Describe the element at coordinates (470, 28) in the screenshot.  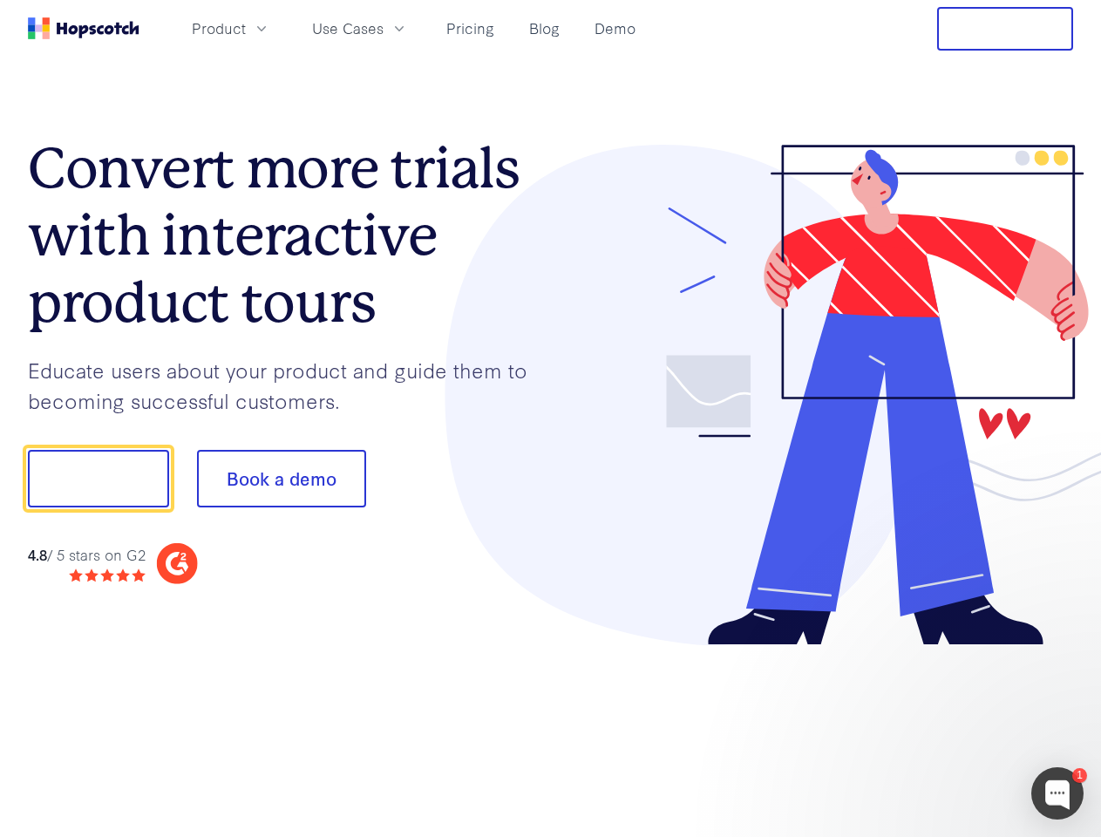
I see `a: Pricing` at that location.